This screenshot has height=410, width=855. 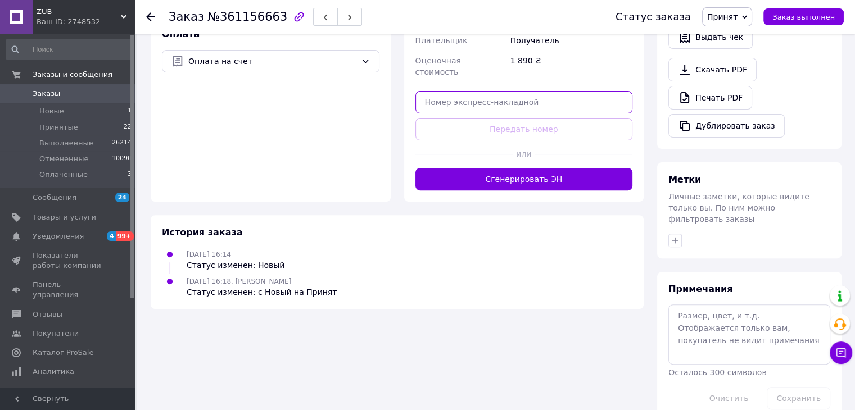 I want to click on span: Инструменты вебмастера и SEO, so click(x=68, y=396).